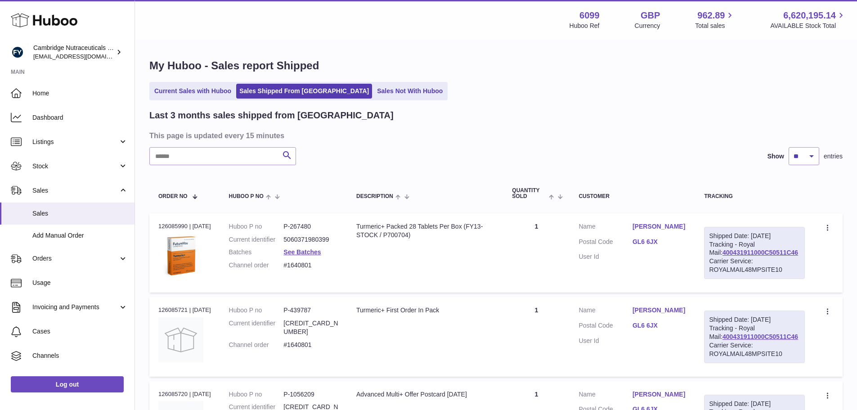 Image resolution: width=857 pixels, height=410 pixels. Describe the element at coordinates (75, 142) in the screenshot. I see `span: Listings` at that location.